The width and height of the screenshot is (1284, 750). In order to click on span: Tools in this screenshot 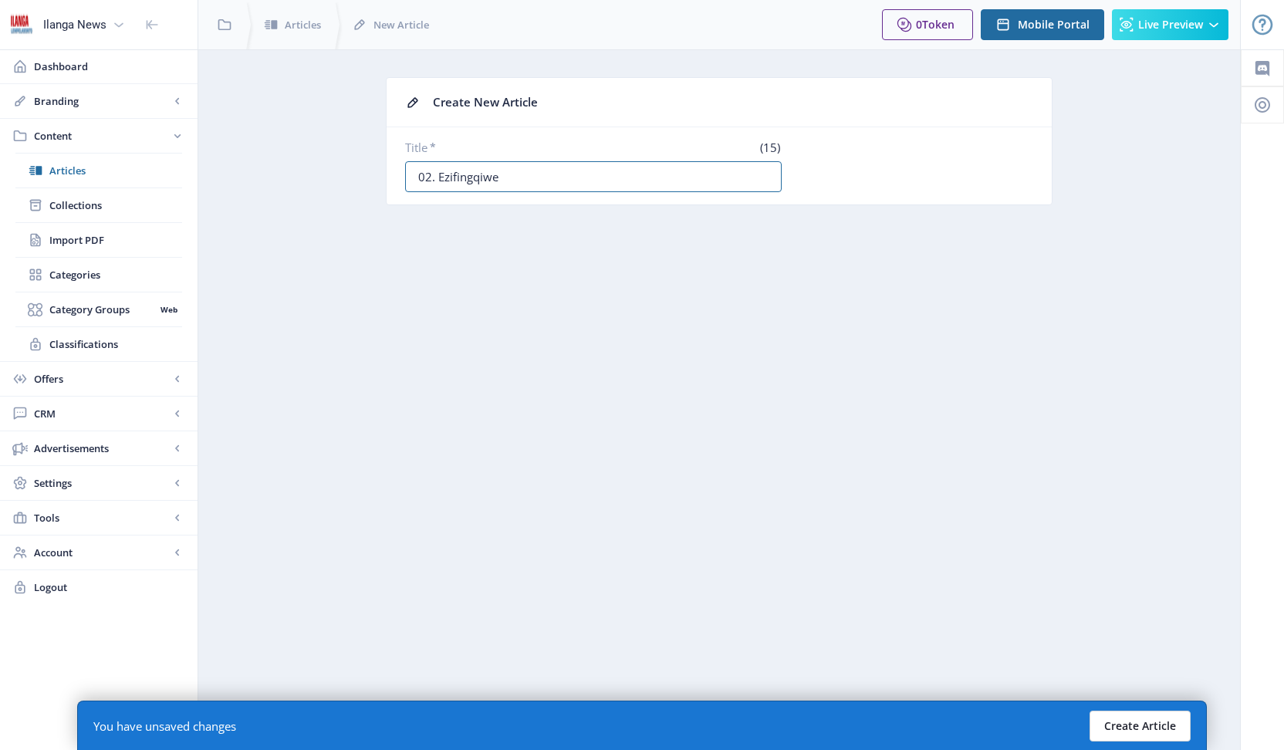, I will do `click(102, 518)`.